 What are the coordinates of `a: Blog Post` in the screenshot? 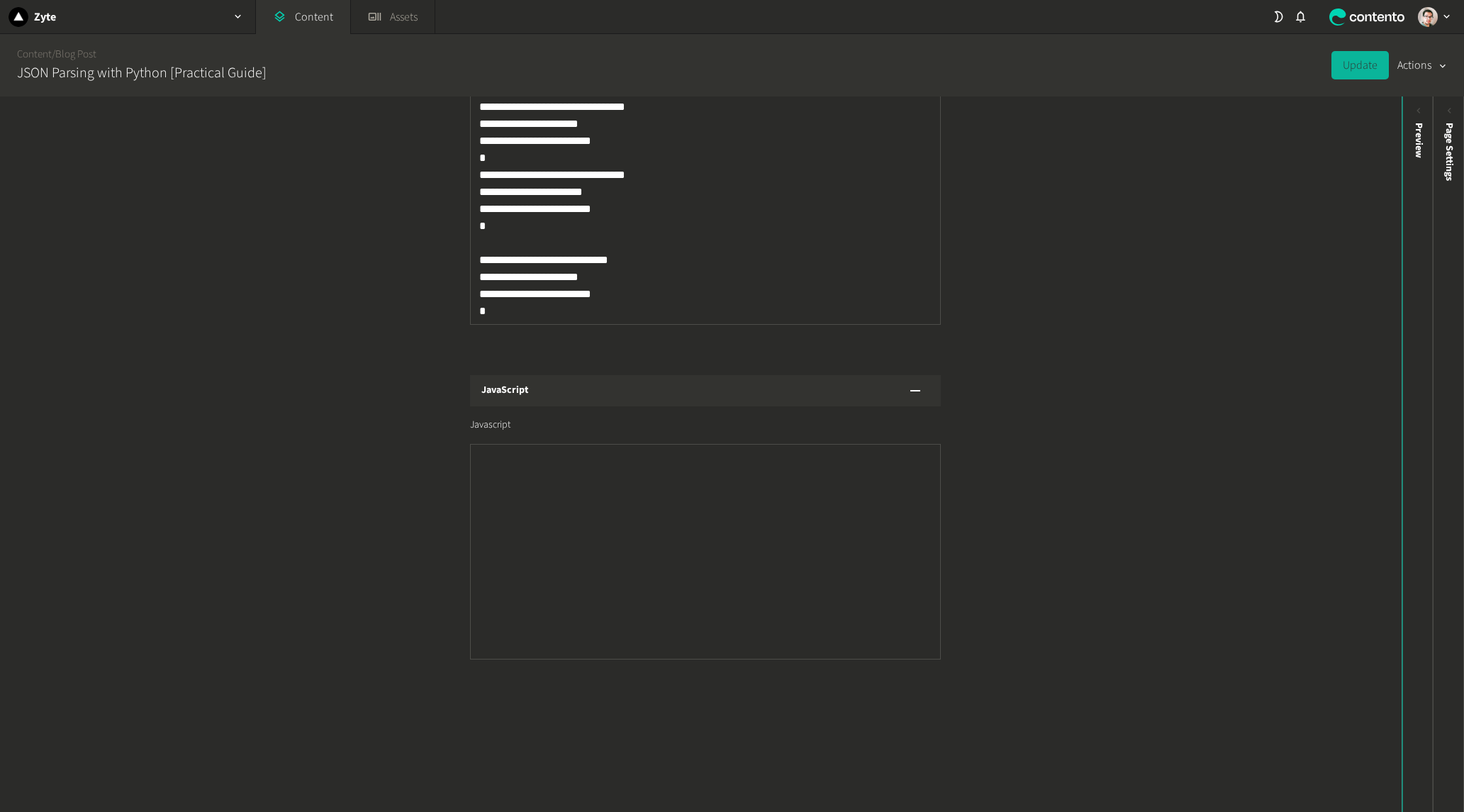 It's located at (76, 54).